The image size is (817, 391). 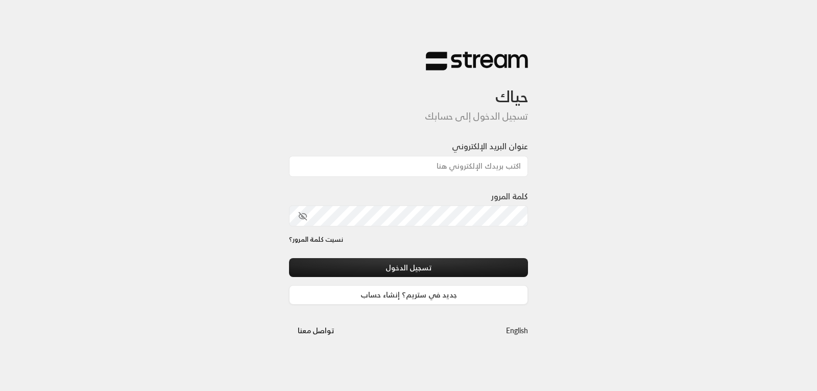 I want to click on img: Stream Logo, so click(x=477, y=61).